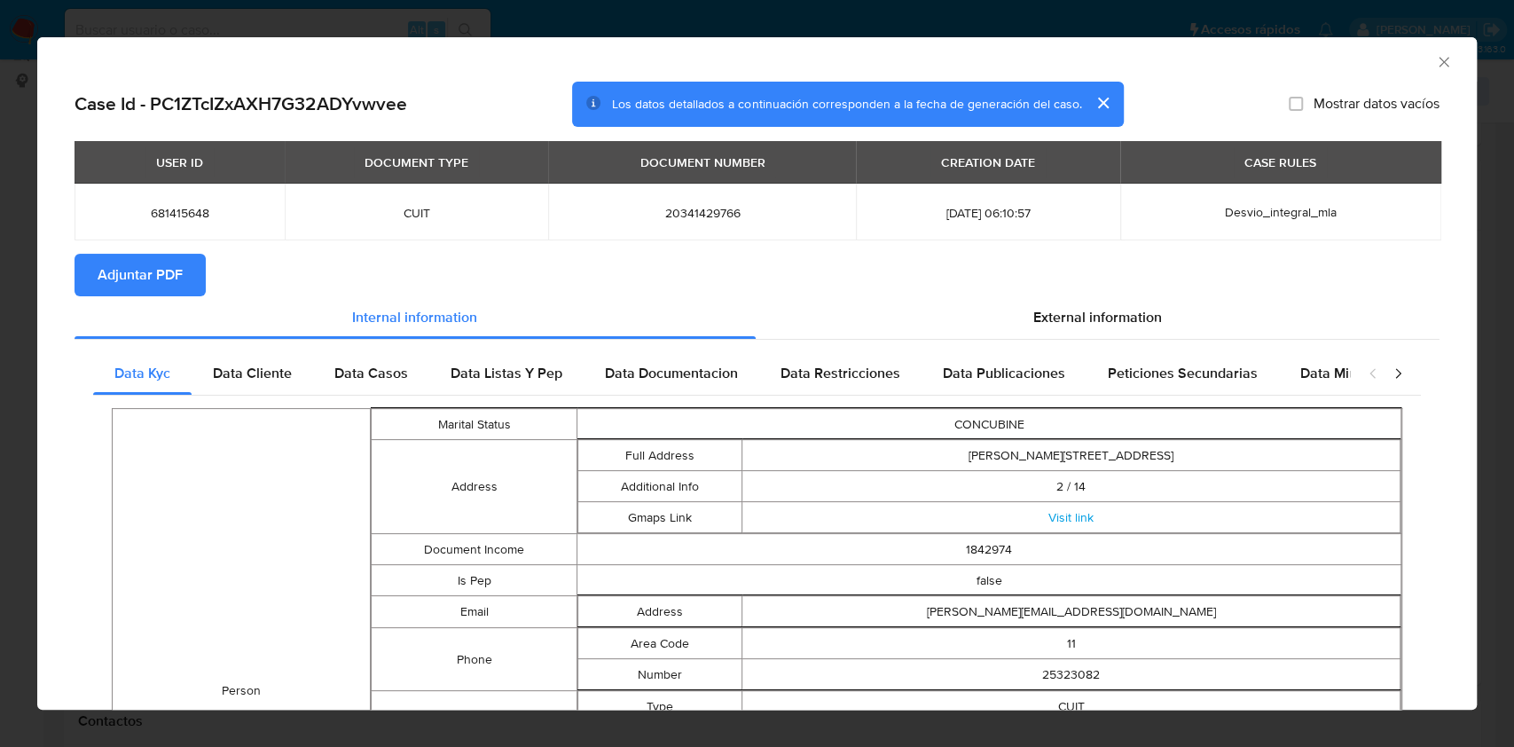 This screenshot has height=747, width=1514. I want to click on td: Number, so click(660, 674).